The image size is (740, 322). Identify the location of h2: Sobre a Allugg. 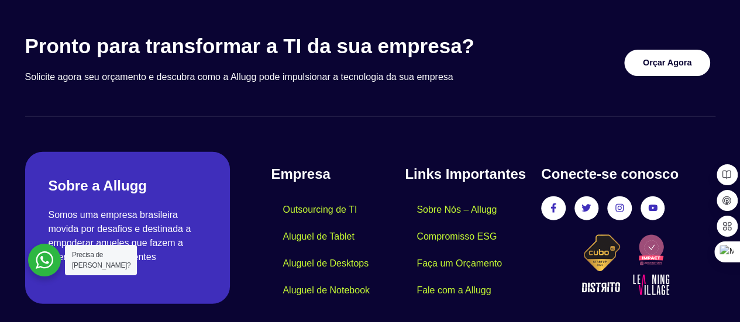
(128, 186).